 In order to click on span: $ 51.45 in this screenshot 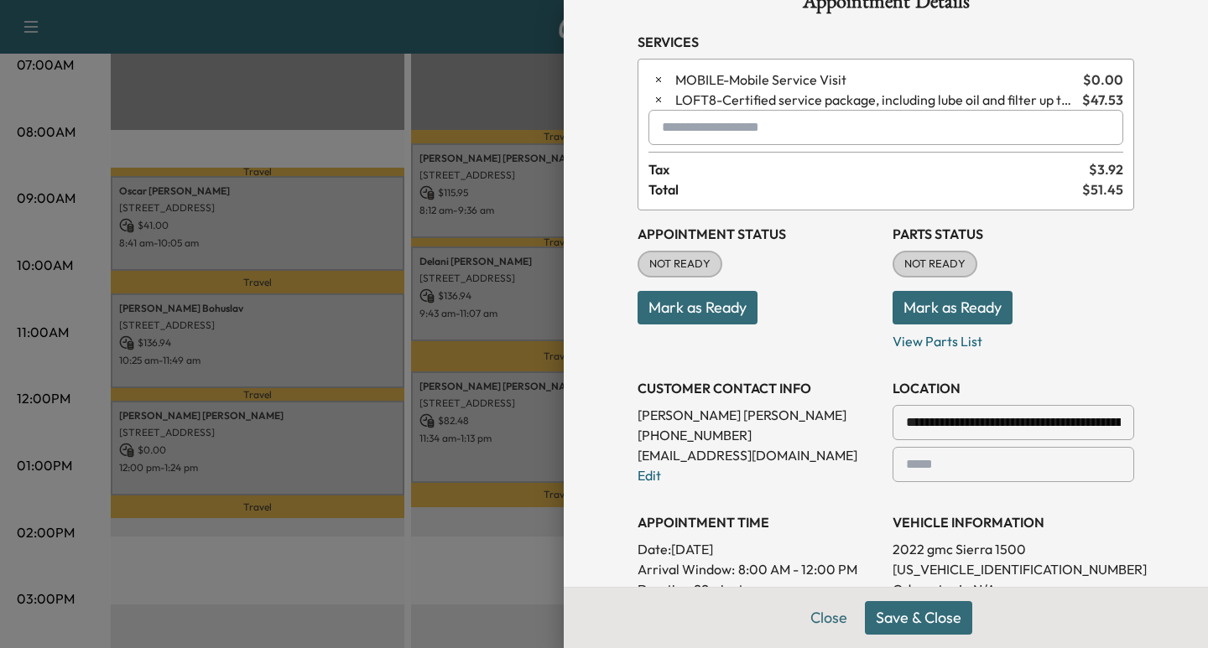, I will do `click(1102, 190)`.